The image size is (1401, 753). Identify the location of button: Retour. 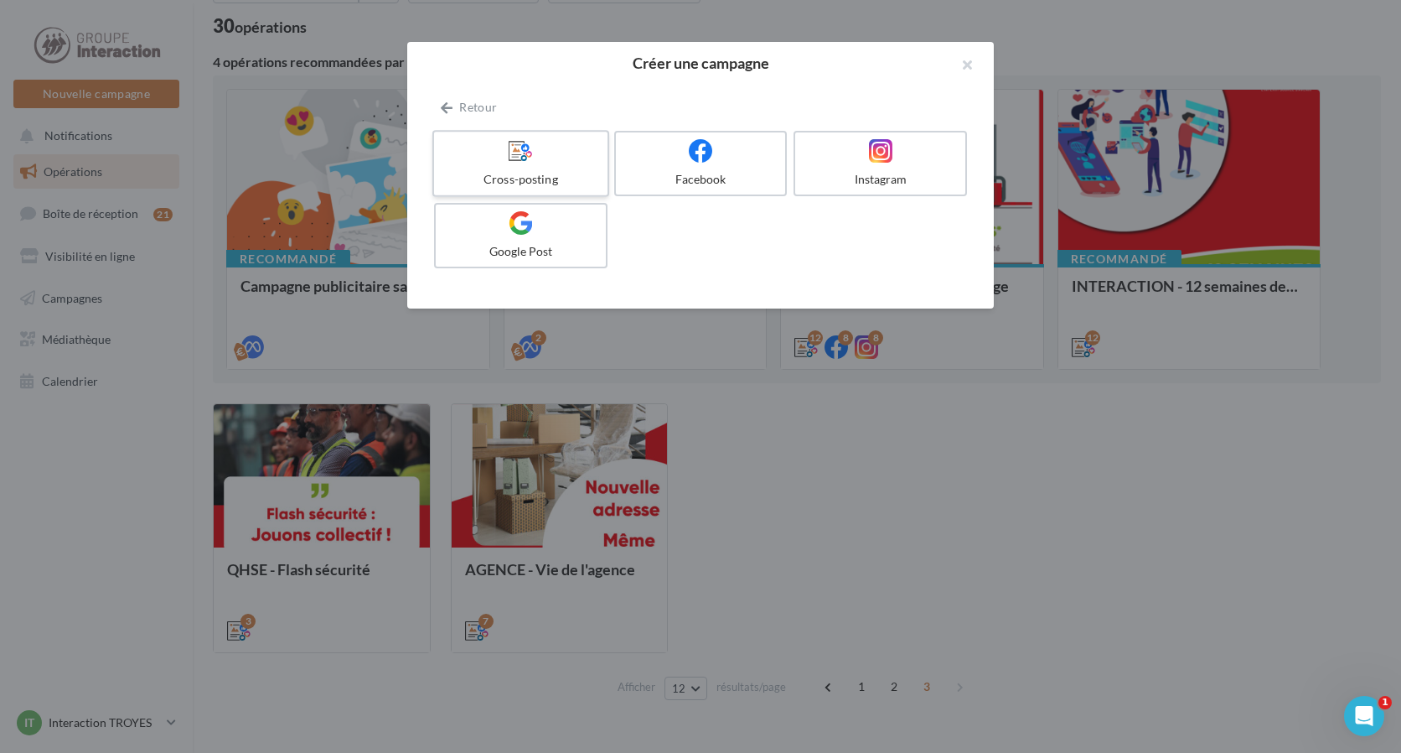
(468, 107).